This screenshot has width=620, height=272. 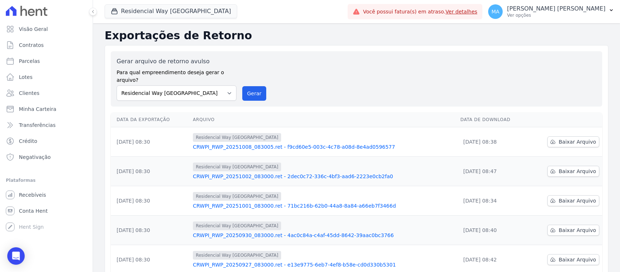 I want to click on label: Para qual empreendimento deseja gerar o arquivo?, so click(x=177, y=75).